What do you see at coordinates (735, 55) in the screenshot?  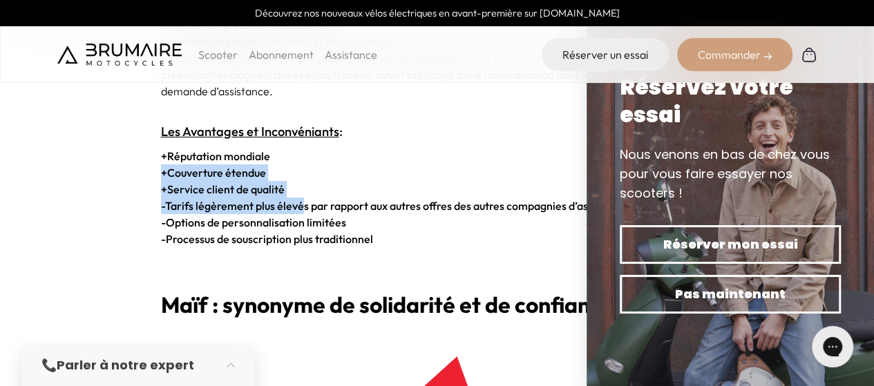 I see `div: Commander` at bounding box center [735, 55].